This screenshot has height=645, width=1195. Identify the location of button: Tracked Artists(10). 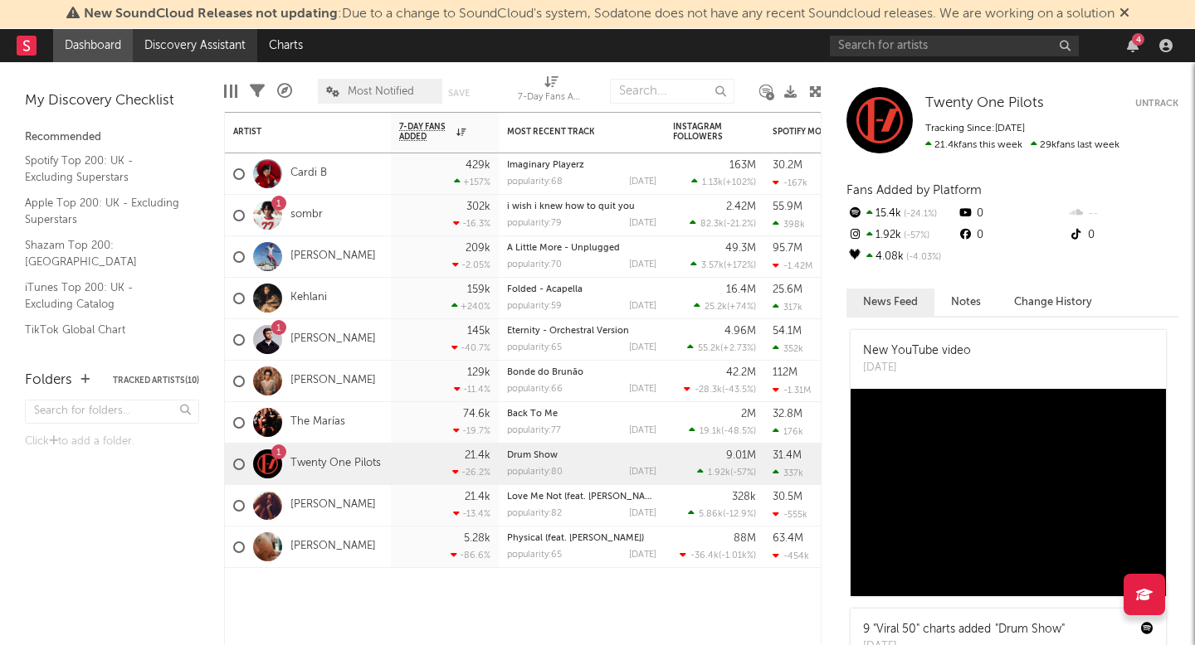
(156, 381).